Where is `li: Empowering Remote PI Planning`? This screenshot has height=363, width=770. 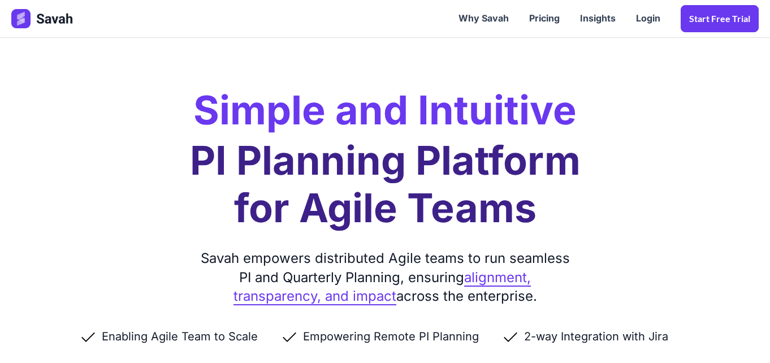 li: Empowering Remote PI Planning is located at coordinates (390, 336).